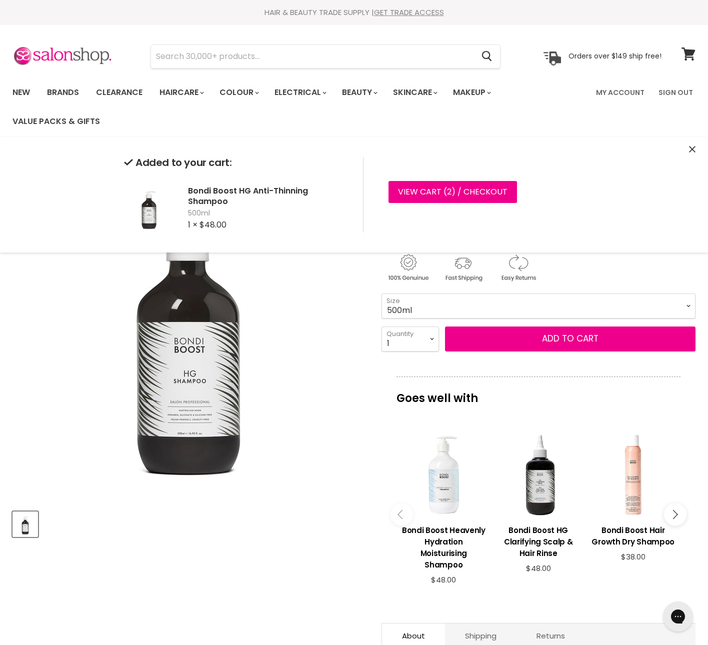  Describe the element at coordinates (300, 93) in the screenshot. I see `a: Electrical` at that location.